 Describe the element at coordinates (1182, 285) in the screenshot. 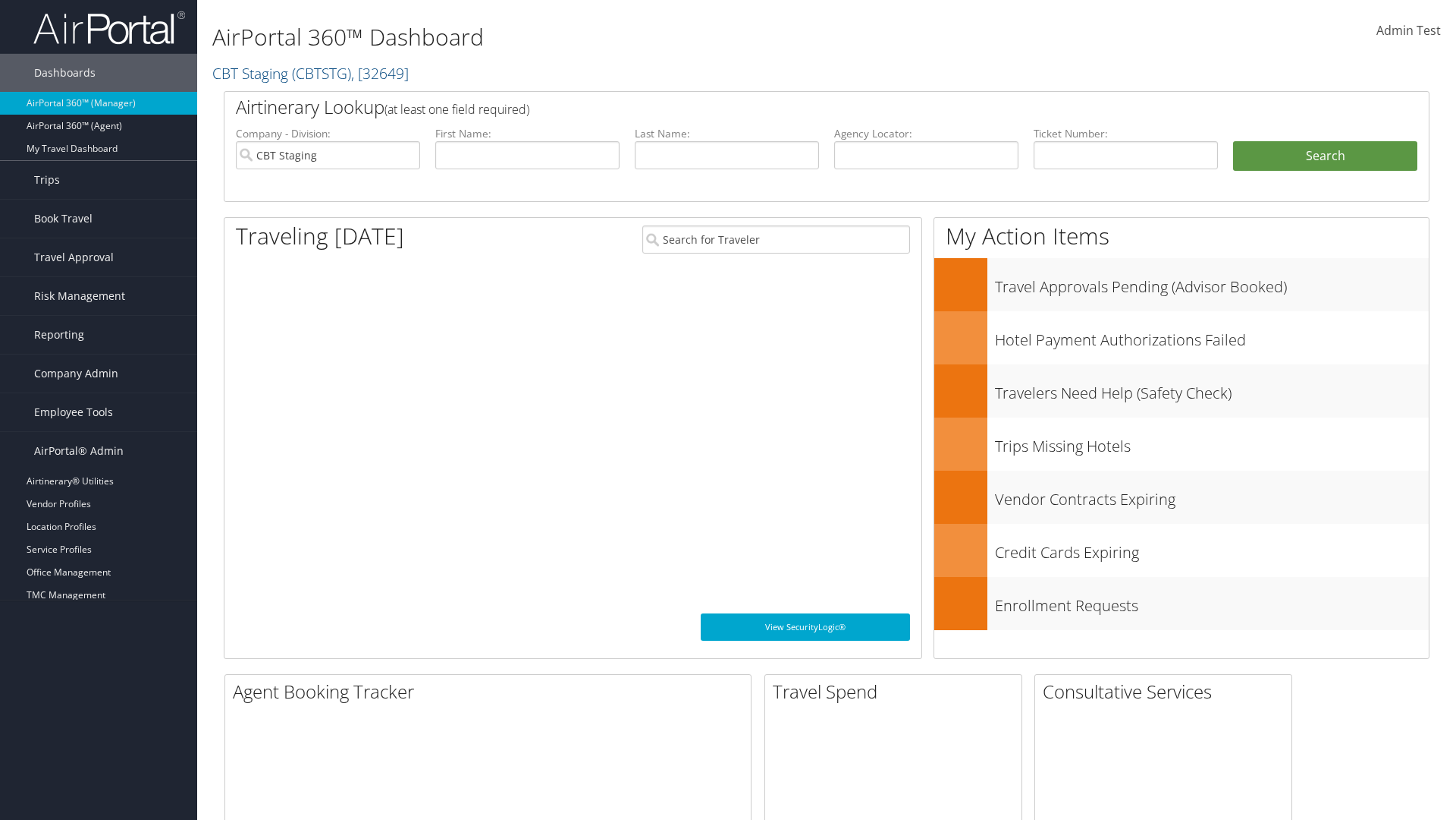

I see `a: Travel Approvals Pending (Advisor Booked)` at that location.